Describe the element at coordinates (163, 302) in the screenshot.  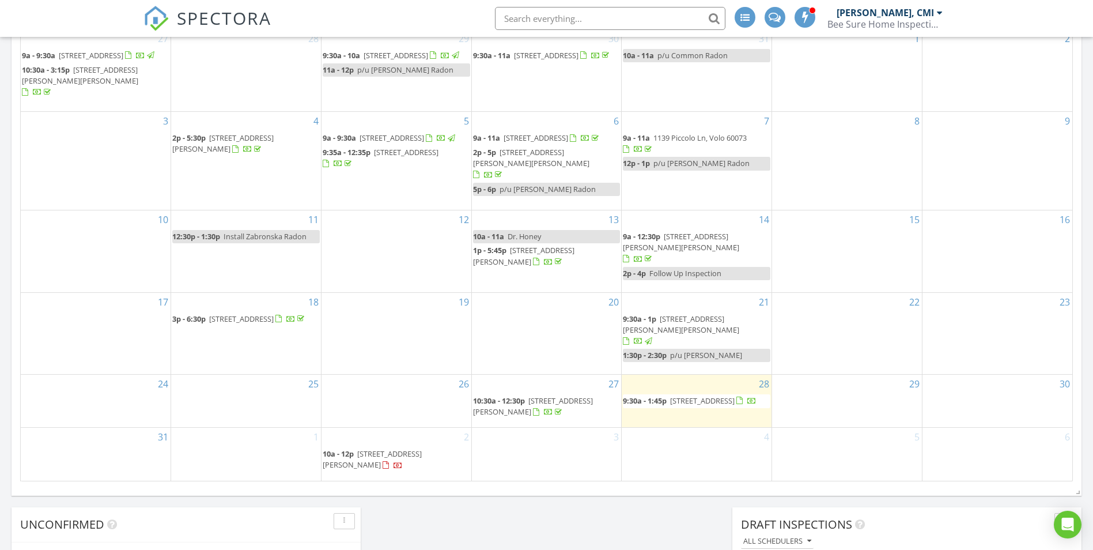
I see `a: Go to August 17, 2025` at that location.